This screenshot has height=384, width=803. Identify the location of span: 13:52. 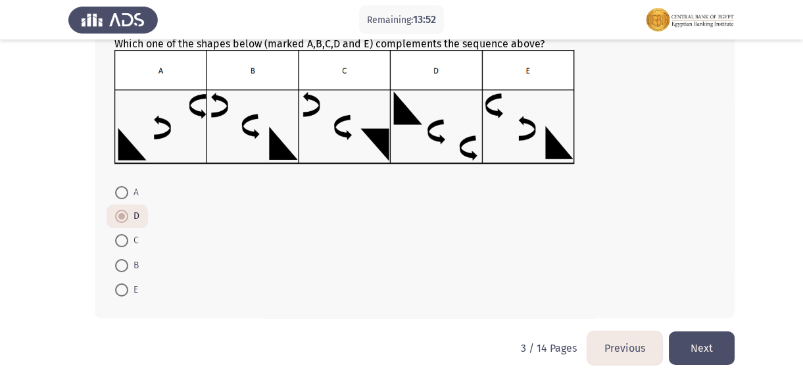
(424, 19).